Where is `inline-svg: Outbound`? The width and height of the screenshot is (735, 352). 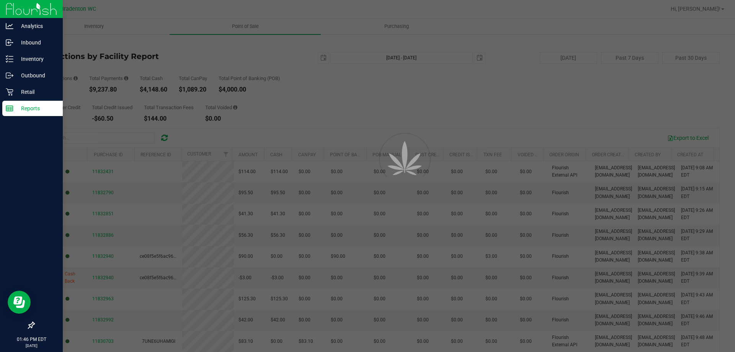 inline-svg: Outbound is located at coordinates (10, 75).